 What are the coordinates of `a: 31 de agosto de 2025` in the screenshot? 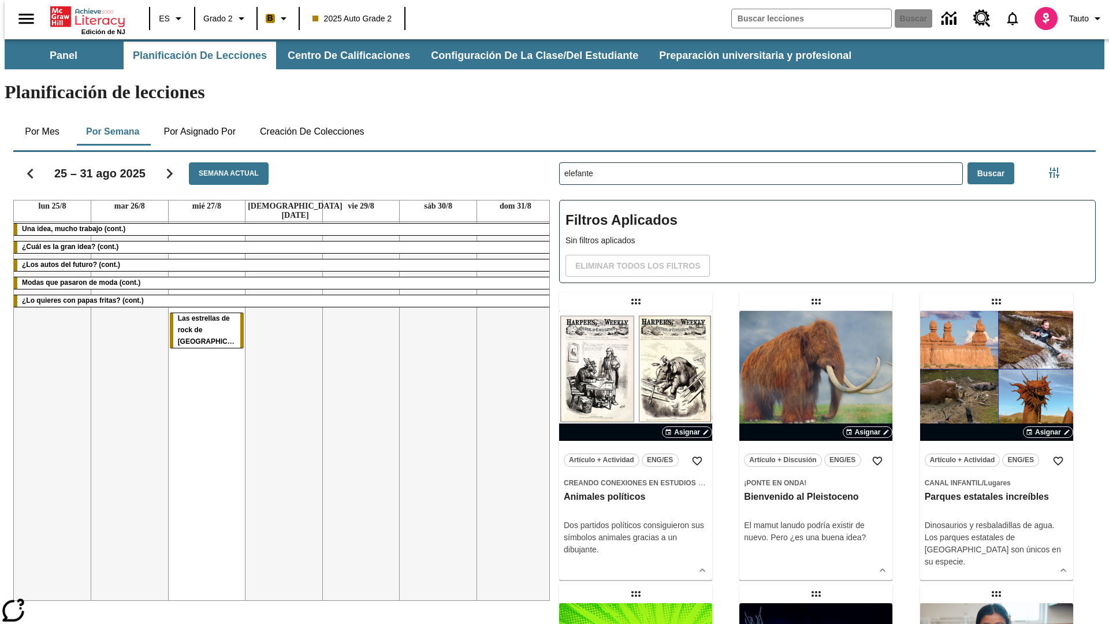 It's located at (515, 206).